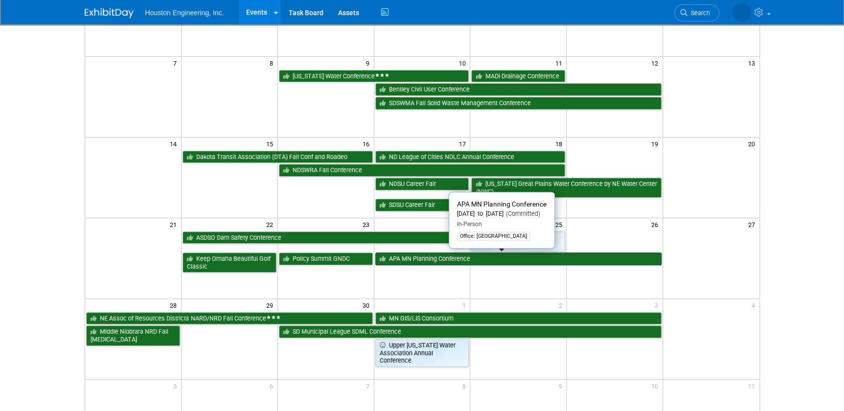 The width and height of the screenshot is (844, 411). I want to click on span: (Committed), so click(522, 213).